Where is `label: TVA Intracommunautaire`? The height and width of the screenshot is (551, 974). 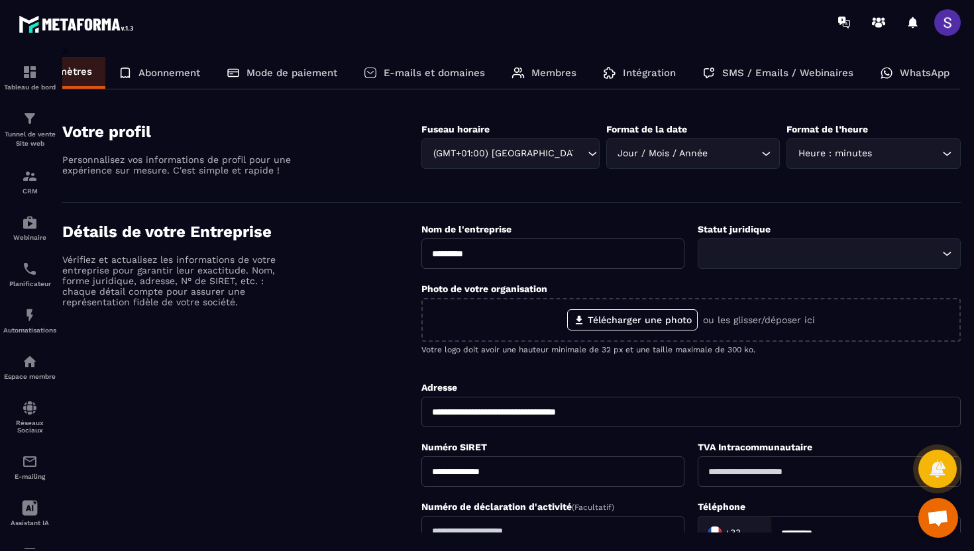
label: TVA Intracommunautaire is located at coordinates (755, 447).